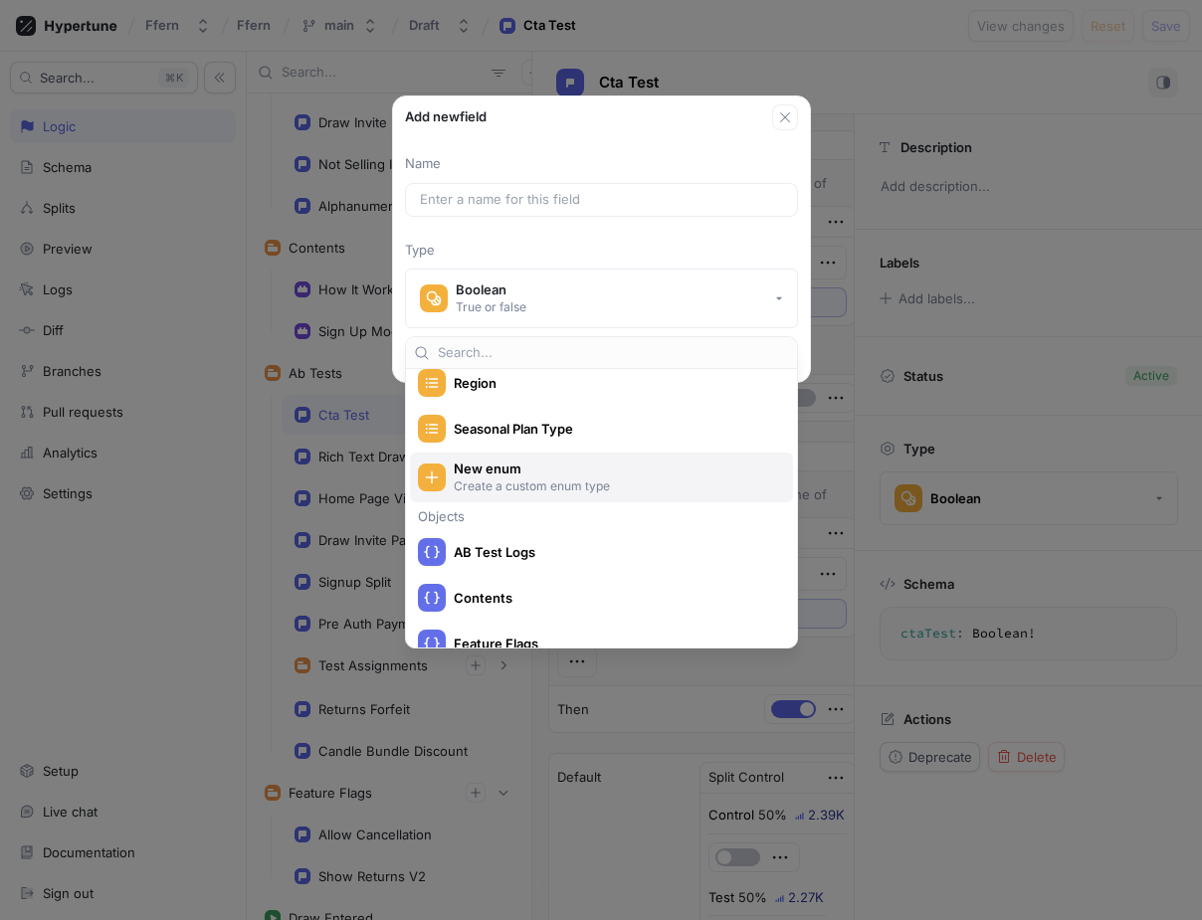  What do you see at coordinates (614, 598) in the screenshot?
I see `span: Contents` at bounding box center [614, 598].